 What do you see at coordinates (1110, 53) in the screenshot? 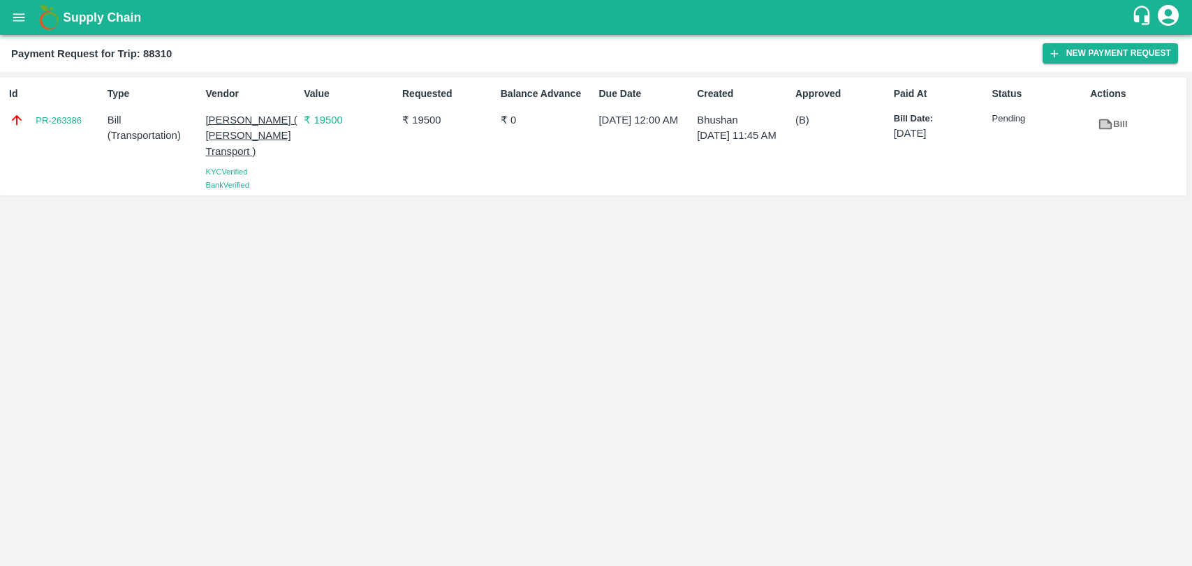
I see `button: New Payment Request` at bounding box center [1110, 53].